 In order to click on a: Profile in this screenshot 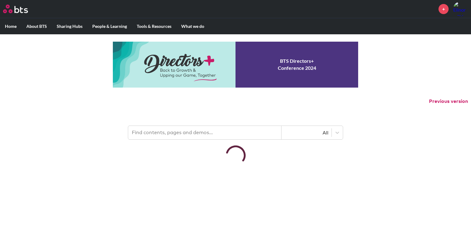, I will do `click(461, 9)`.